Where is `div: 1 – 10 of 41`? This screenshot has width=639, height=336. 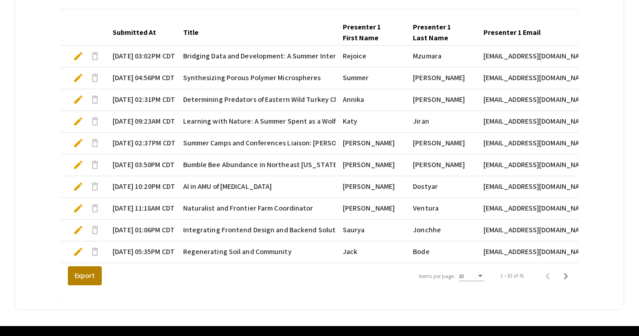
div: 1 – 10 of 41 is located at coordinates (513, 276).